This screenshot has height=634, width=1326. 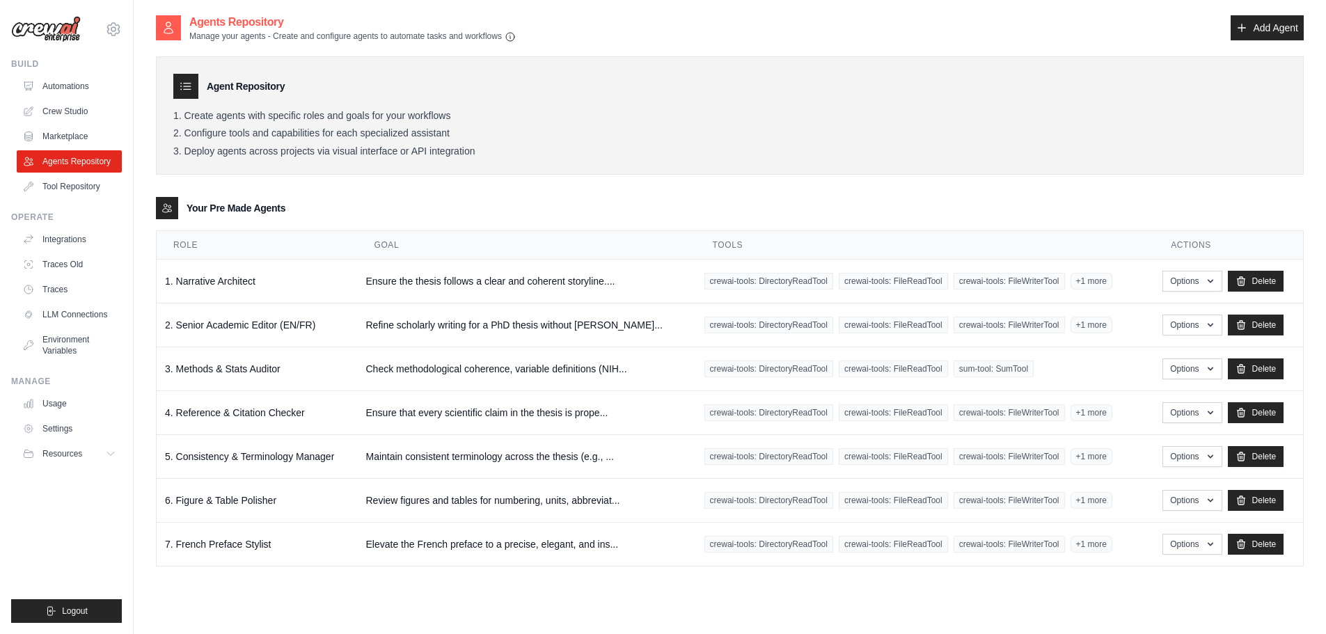 What do you see at coordinates (69, 111) in the screenshot?
I see `a: Crew Studio` at bounding box center [69, 111].